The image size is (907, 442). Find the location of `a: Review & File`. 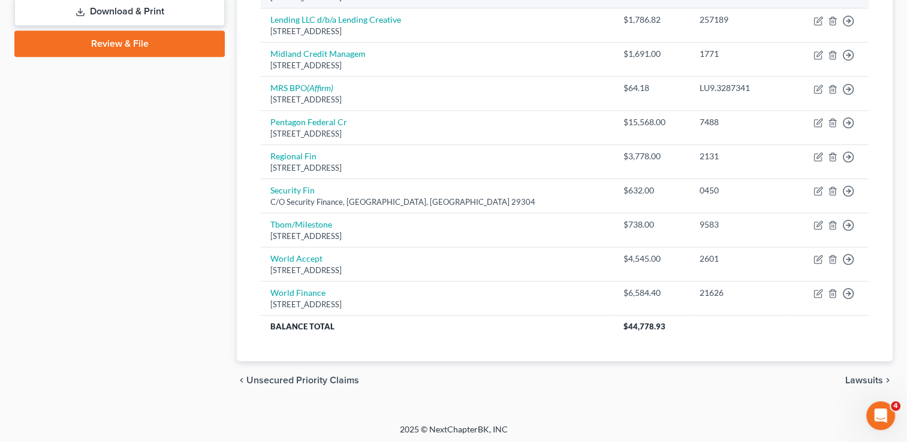

a: Review & File is located at coordinates (119, 44).